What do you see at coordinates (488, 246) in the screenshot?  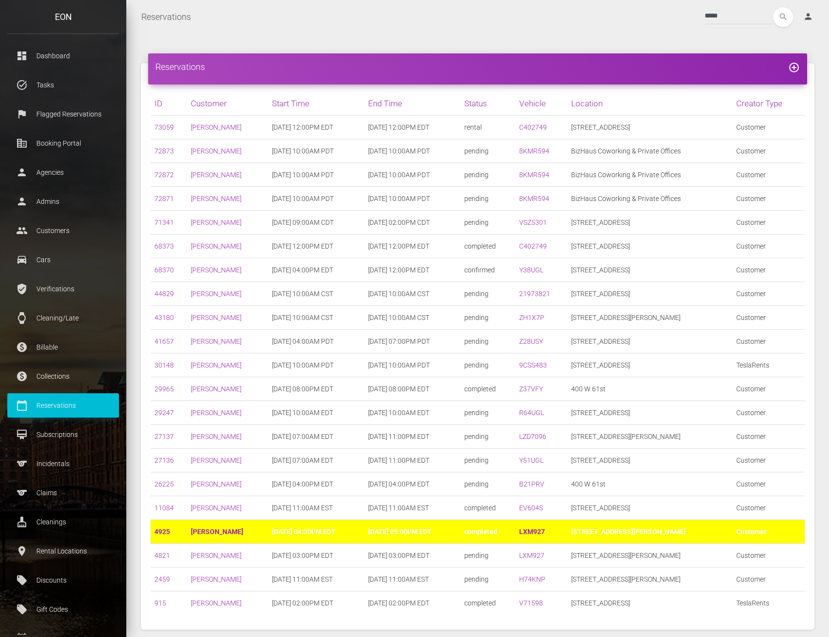 I see `td: completed` at bounding box center [488, 246].